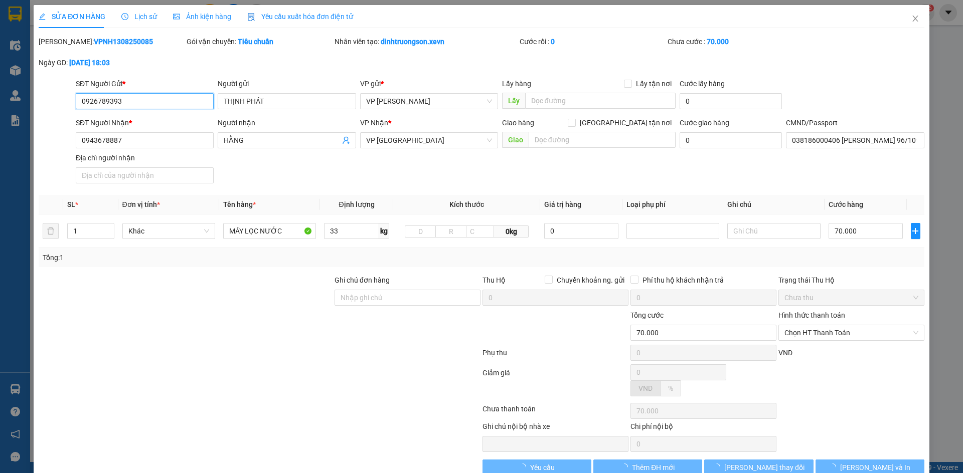 The width and height of the screenshot is (963, 473). Describe the element at coordinates (239, 205) in the screenshot. I see `span: Tên hàng` at that location.